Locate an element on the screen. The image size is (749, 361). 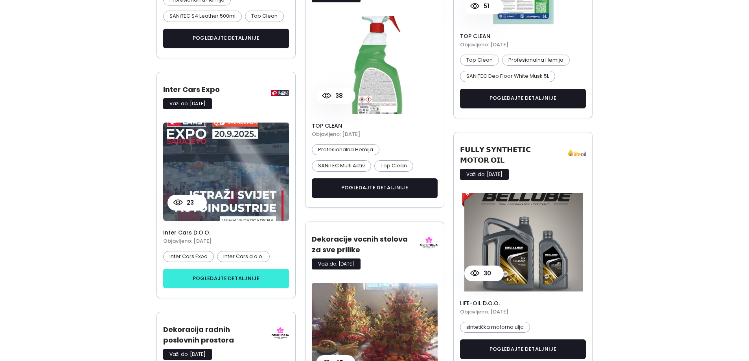
p: 38 is located at coordinates (337, 96).